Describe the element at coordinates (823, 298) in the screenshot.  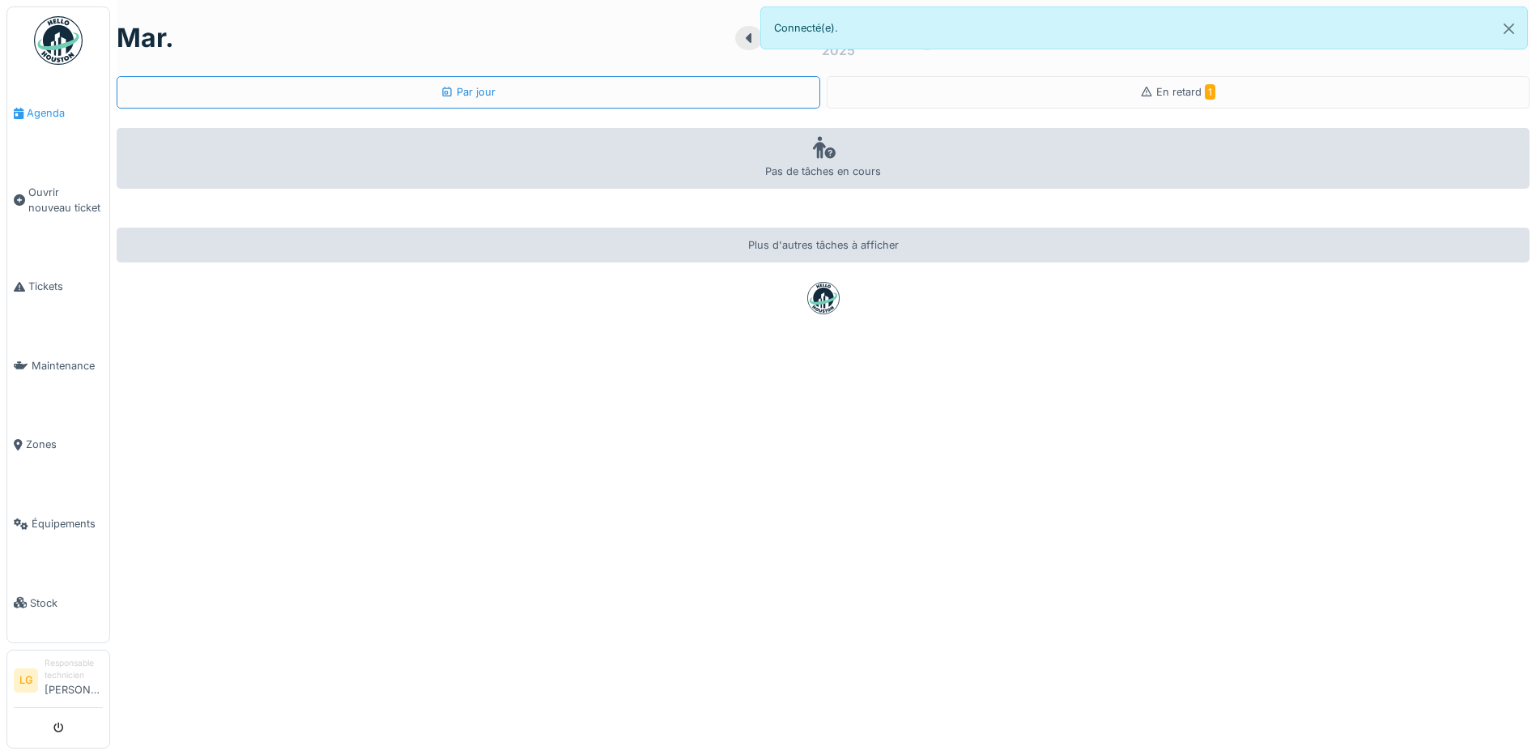
I see `img: badge-BVDL4wpA.svg` at that location.